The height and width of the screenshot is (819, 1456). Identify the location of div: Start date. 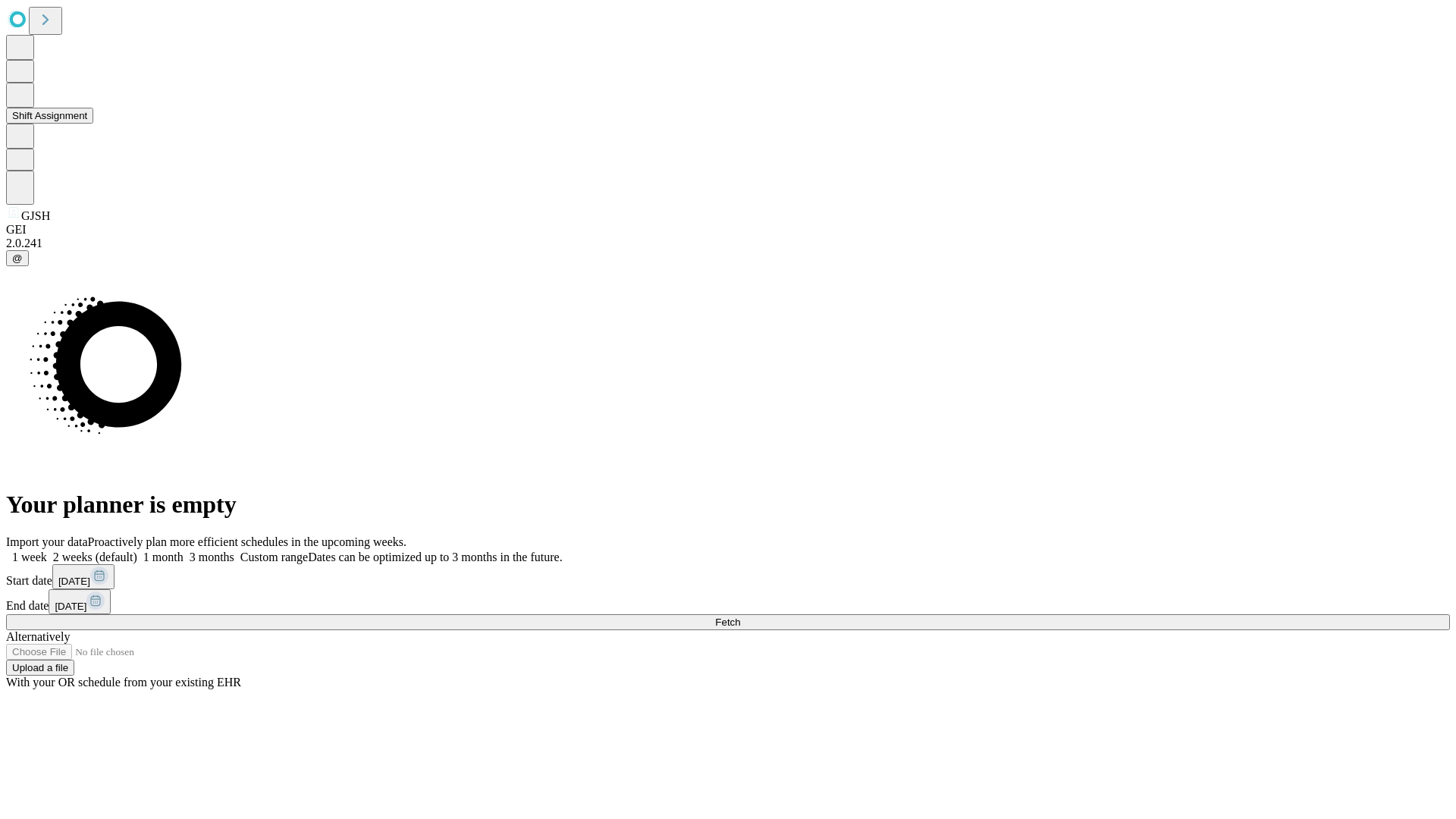
(728, 577).